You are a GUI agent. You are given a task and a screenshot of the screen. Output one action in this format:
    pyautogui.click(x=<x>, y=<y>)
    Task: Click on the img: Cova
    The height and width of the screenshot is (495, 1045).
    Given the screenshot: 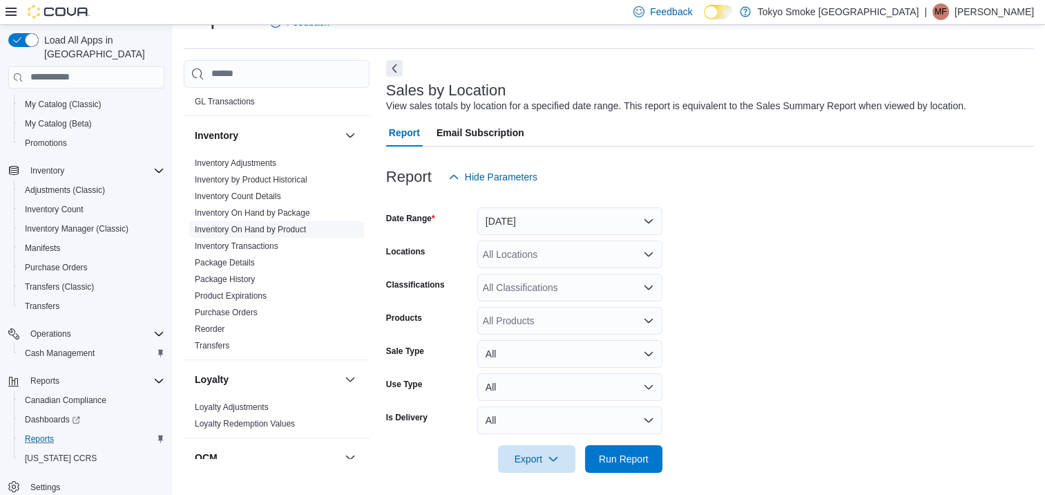 What is the action you would take?
    pyautogui.click(x=59, y=12)
    